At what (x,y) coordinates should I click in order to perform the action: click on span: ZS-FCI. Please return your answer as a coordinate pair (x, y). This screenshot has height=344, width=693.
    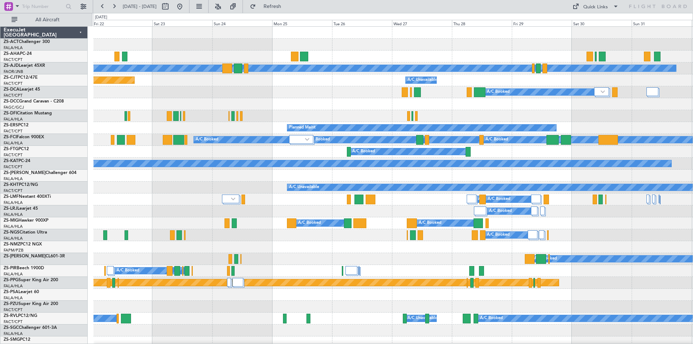
    Looking at the image, I should click on (10, 137).